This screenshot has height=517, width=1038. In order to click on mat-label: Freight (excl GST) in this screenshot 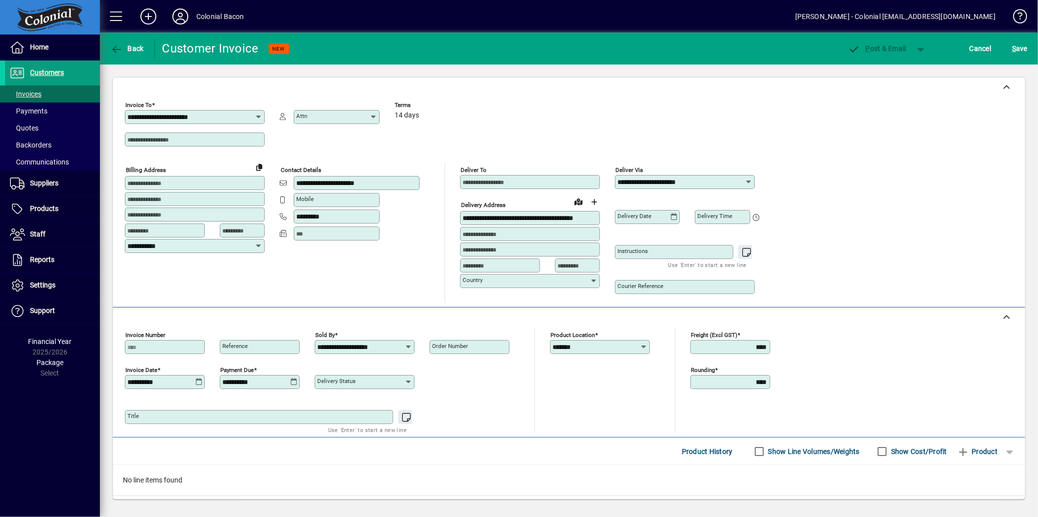, I will do `click(714, 335)`.